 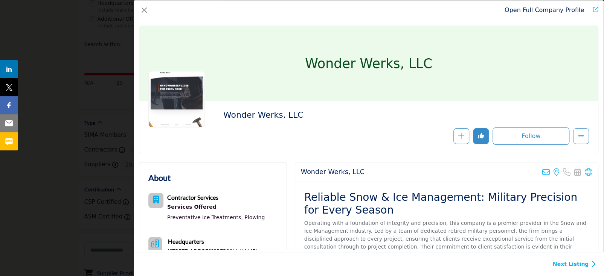 I want to click on h2: Reliable Snow & Ice Management: Military Precision for Every Season, so click(x=447, y=204).